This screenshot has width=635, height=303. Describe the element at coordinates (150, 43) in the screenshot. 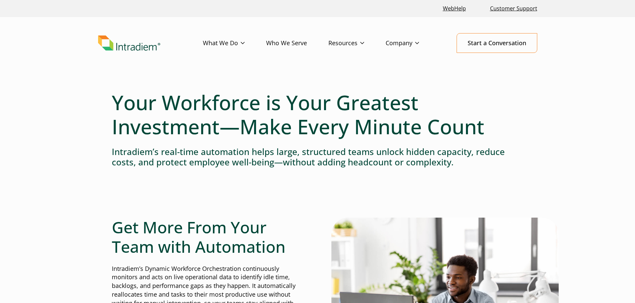

I see `a: Link to homepage of Intradiem` at that location.